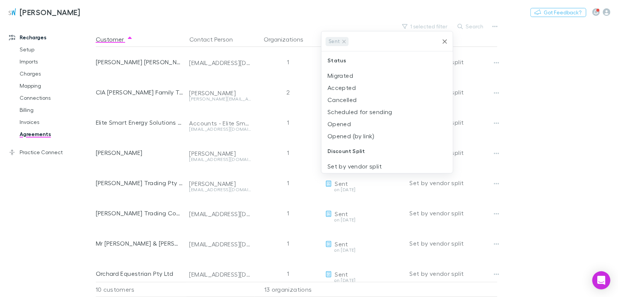  I want to click on span: Sent, so click(334, 41).